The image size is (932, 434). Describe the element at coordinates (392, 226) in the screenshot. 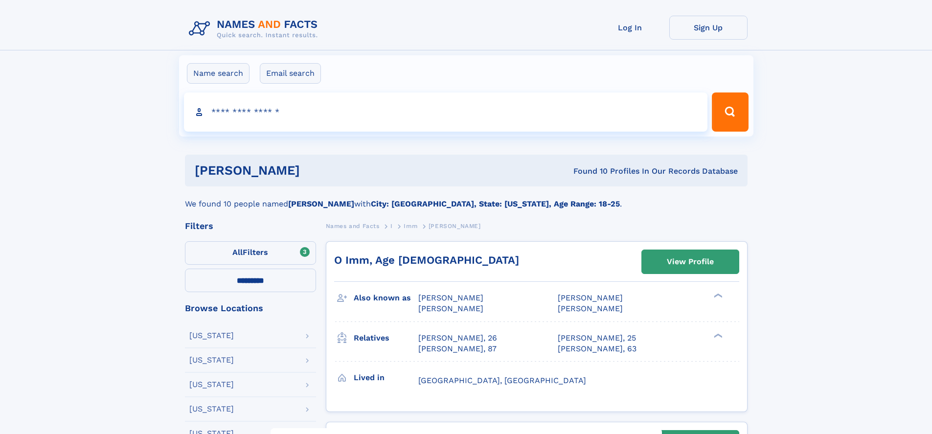

I see `a: I` at that location.